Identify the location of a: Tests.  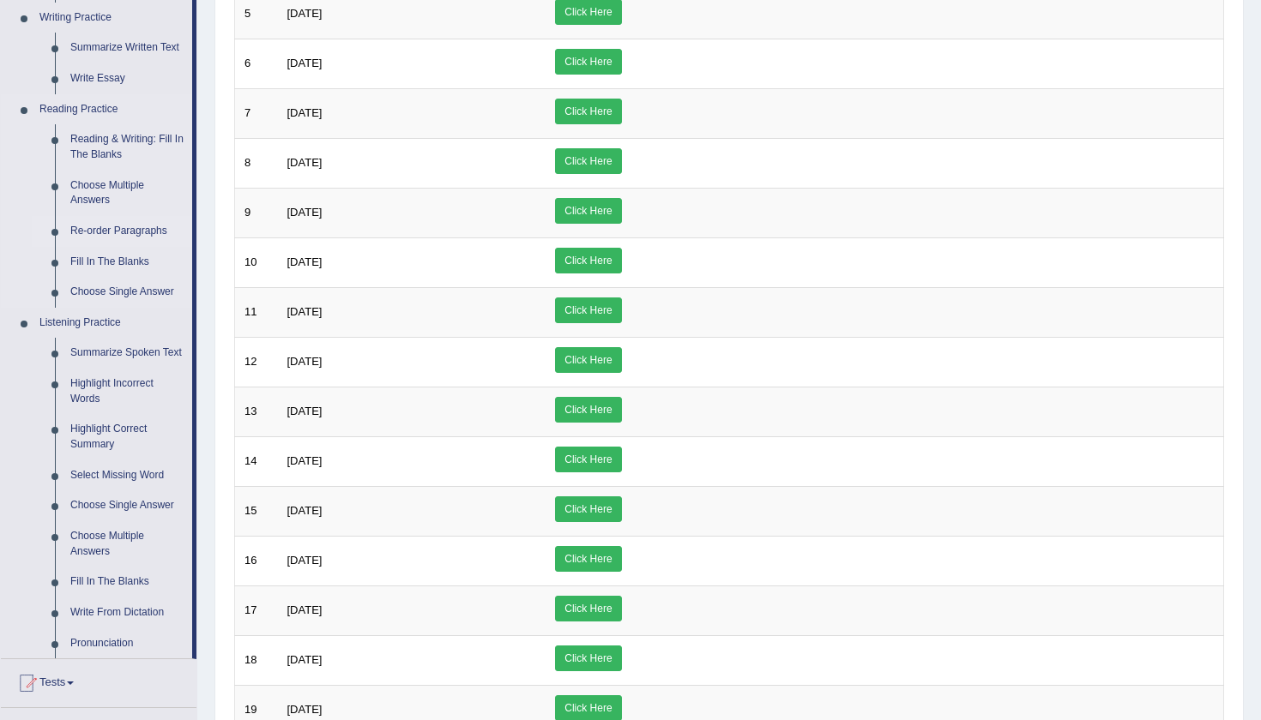
(99, 681).